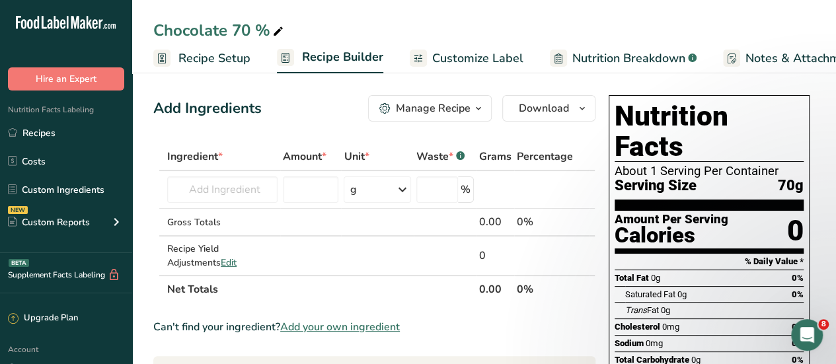 The image size is (836, 364). What do you see at coordinates (222, 222) in the screenshot?
I see `div: Gross Totals` at bounding box center [222, 222].